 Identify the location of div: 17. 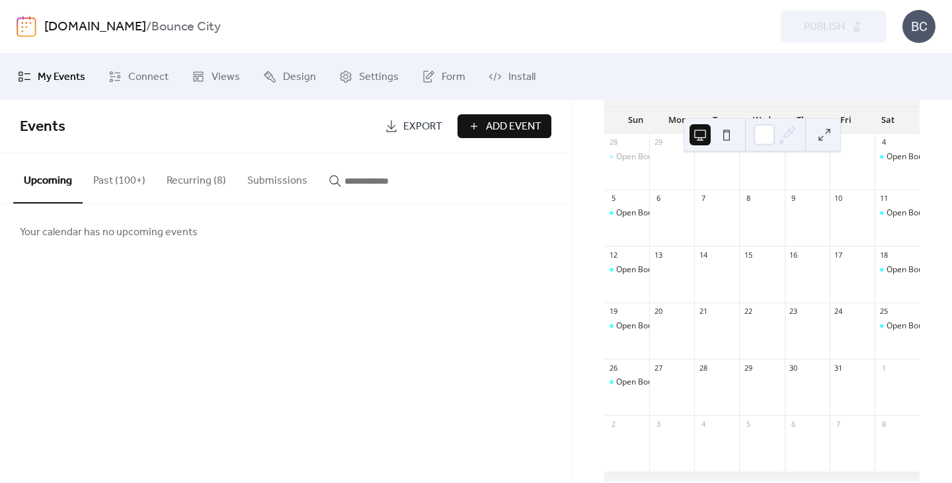
(839, 255).